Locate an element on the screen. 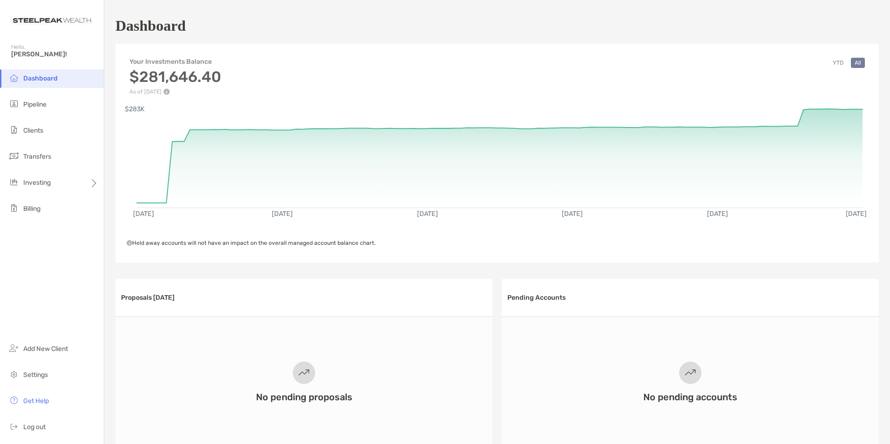 The image size is (890, 444). img: add_new_client icon is located at coordinates (14, 348).